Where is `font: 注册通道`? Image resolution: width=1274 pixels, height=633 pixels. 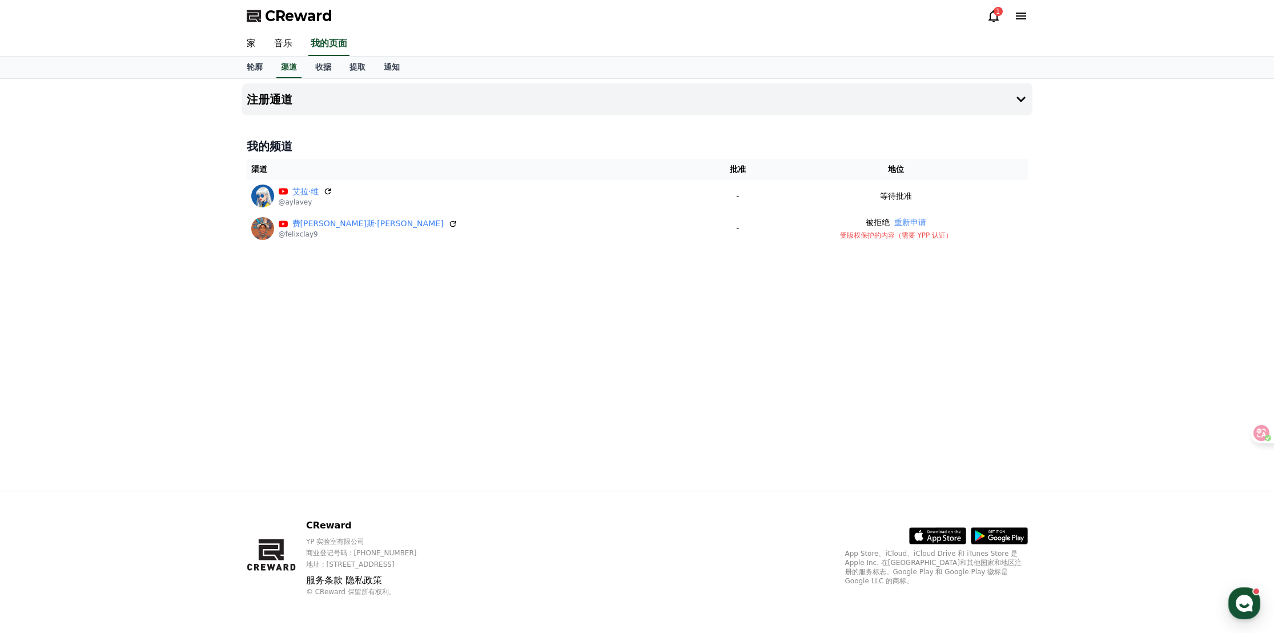
font: 注册通道 is located at coordinates (269, 99).